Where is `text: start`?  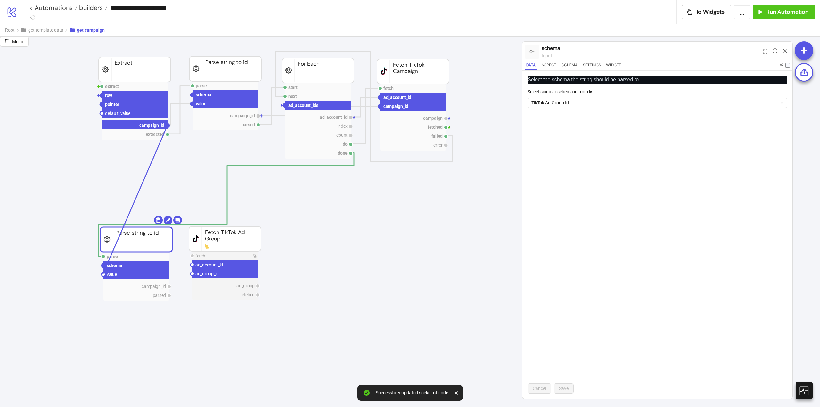 text: start is located at coordinates (293, 87).